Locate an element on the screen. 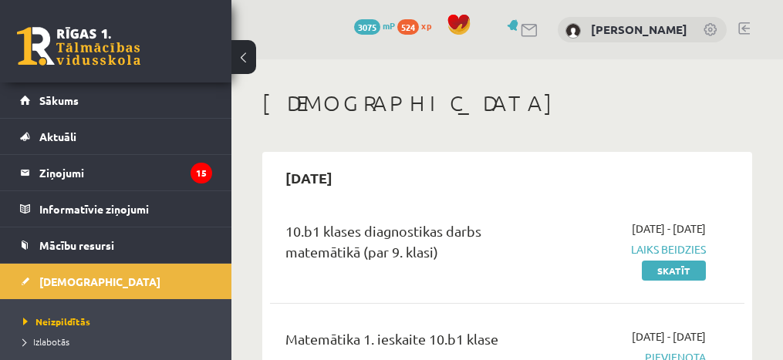 This screenshot has height=360, width=783. a: Ziņojumi15 is located at coordinates (116, 173).